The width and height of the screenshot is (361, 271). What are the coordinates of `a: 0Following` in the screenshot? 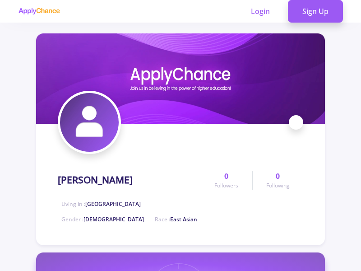 It's located at (278, 180).